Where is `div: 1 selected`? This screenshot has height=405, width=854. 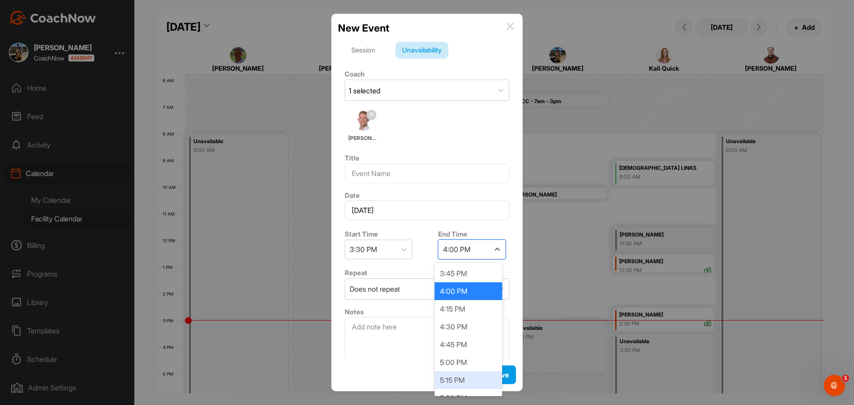 div: 1 selected is located at coordinates (364, 91).